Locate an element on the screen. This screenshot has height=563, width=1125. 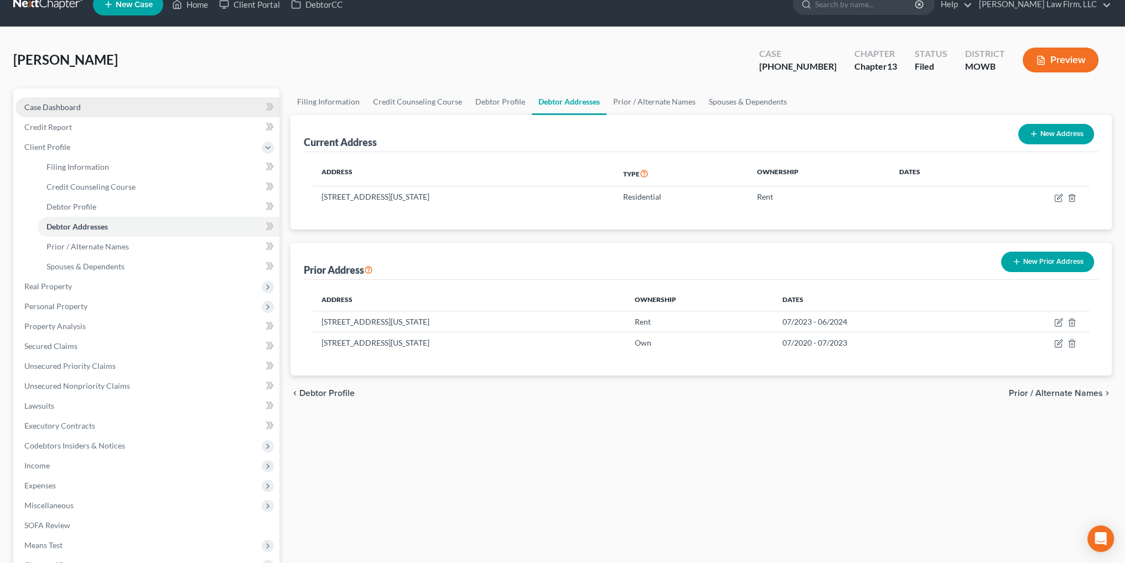
a: Lawsuits is located at coordinates (147, 406).